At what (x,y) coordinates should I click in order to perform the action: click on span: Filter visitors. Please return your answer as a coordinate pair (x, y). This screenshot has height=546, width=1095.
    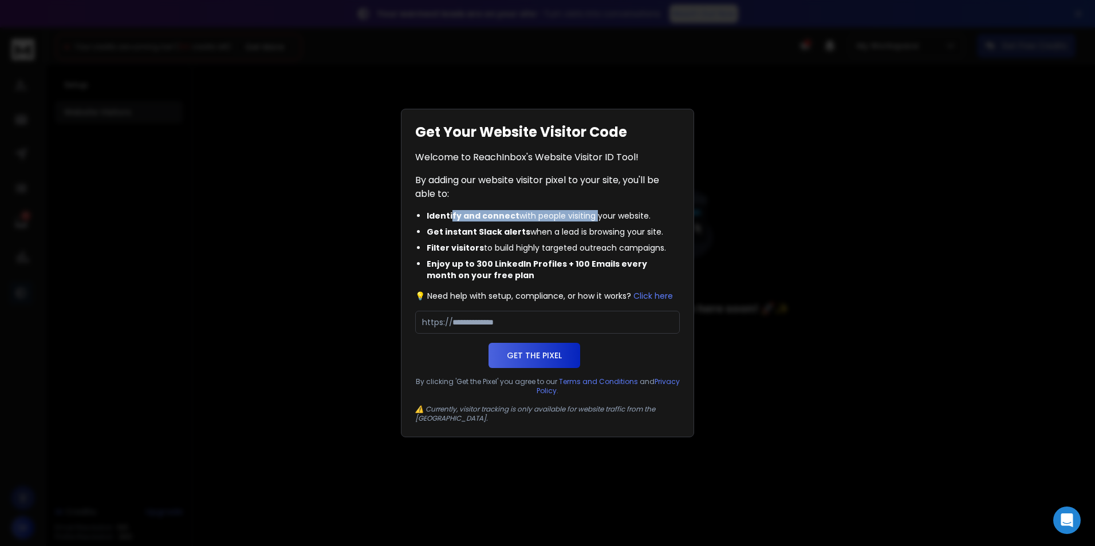
    Looking at the image, I should click on (455, 248).